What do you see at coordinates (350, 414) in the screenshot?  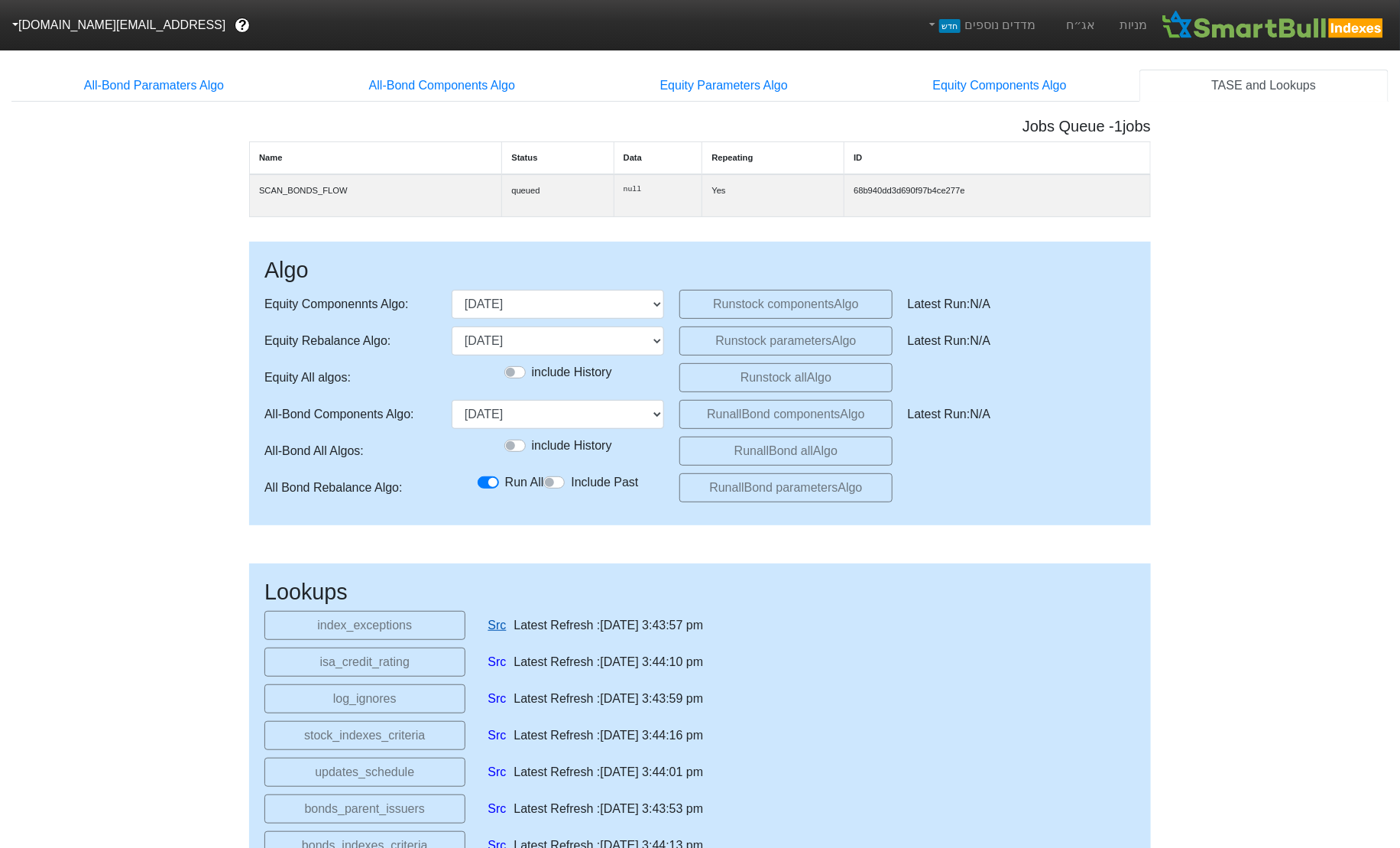 I see `div: All-Bond Components Algo :` at bounding box center [350, 414].